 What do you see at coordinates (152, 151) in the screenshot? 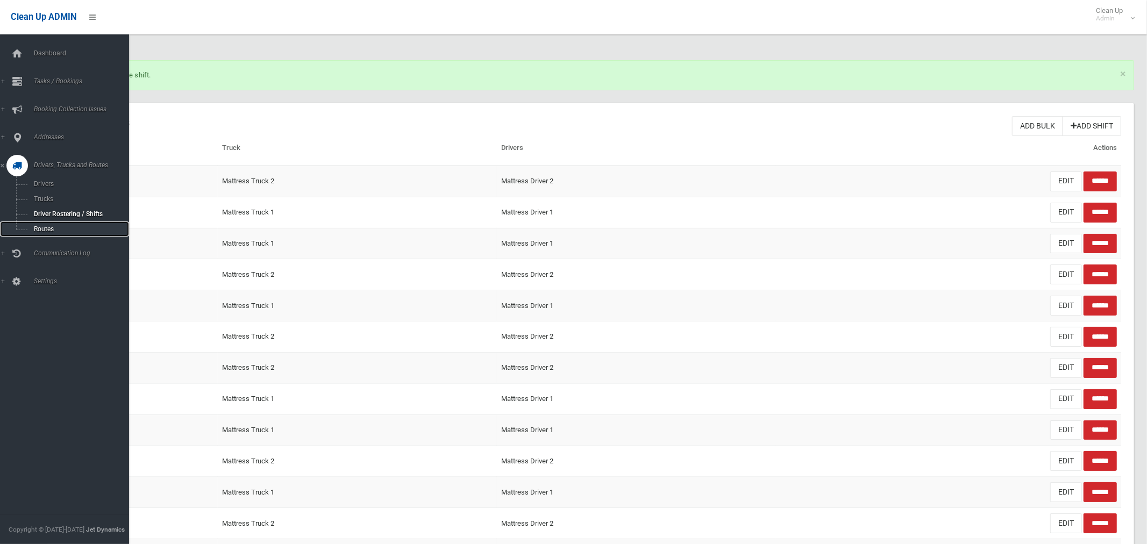
I see `th: Date` at bounding box center [152, 151].